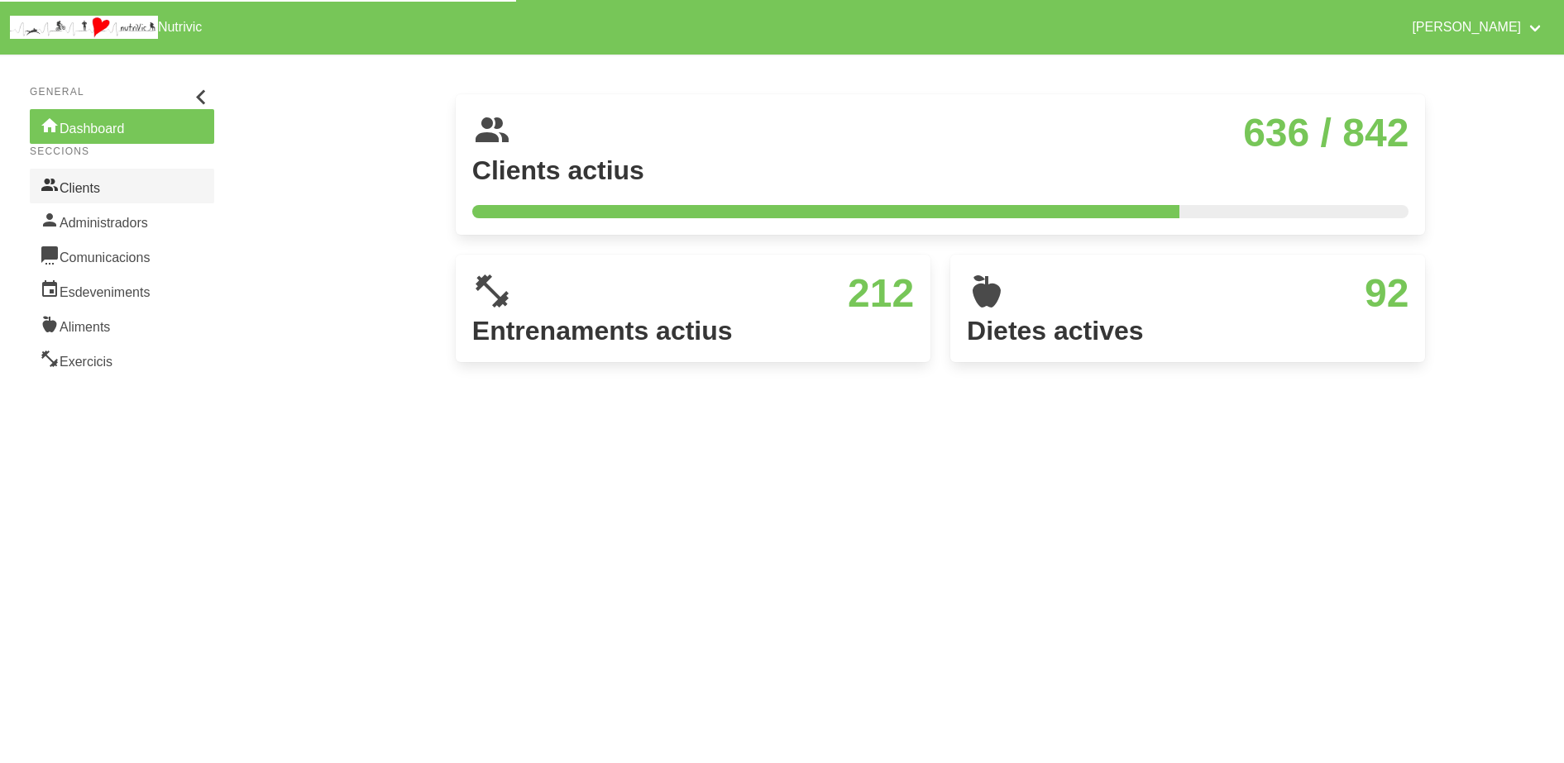 This screenshot has width=1564, height=763. I want to click on h3: 636 / 842, so click(967, 133).